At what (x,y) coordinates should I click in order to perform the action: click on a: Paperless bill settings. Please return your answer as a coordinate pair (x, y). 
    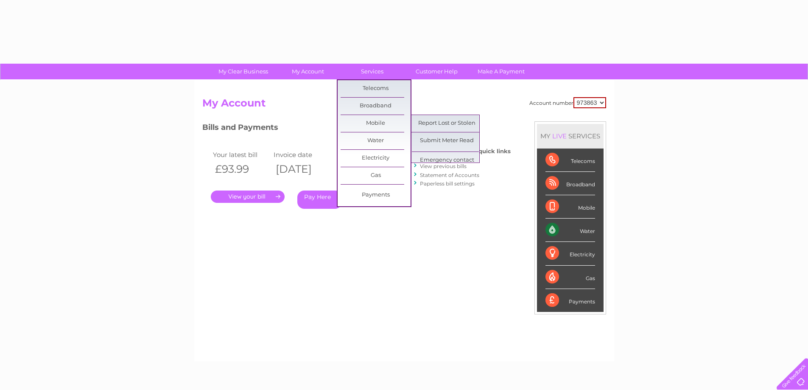
    Looking at the image, I should click on (447, 183).